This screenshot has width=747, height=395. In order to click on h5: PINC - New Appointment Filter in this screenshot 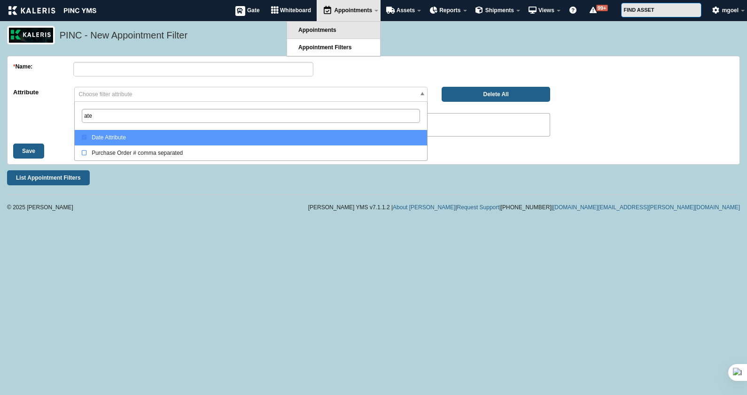, I will do `click(397, 37)`.